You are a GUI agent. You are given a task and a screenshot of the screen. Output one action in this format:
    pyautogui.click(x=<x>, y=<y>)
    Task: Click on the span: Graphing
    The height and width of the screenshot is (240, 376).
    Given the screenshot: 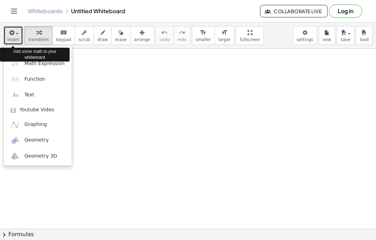 What is the action you would take?
    pyautogui.click(x=36, y=125)
    